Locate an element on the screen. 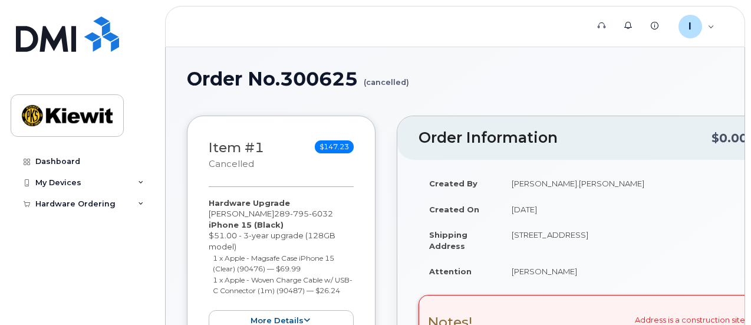 This screenshot has height=325, width=751. small: cancelled is located at coordinates (231, 164).